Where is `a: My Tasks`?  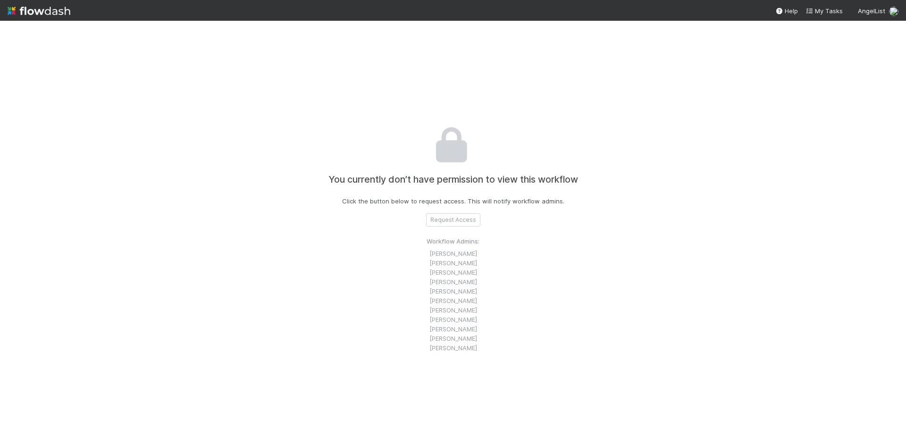
a: My Tasks is located at coordinates (823, 11).